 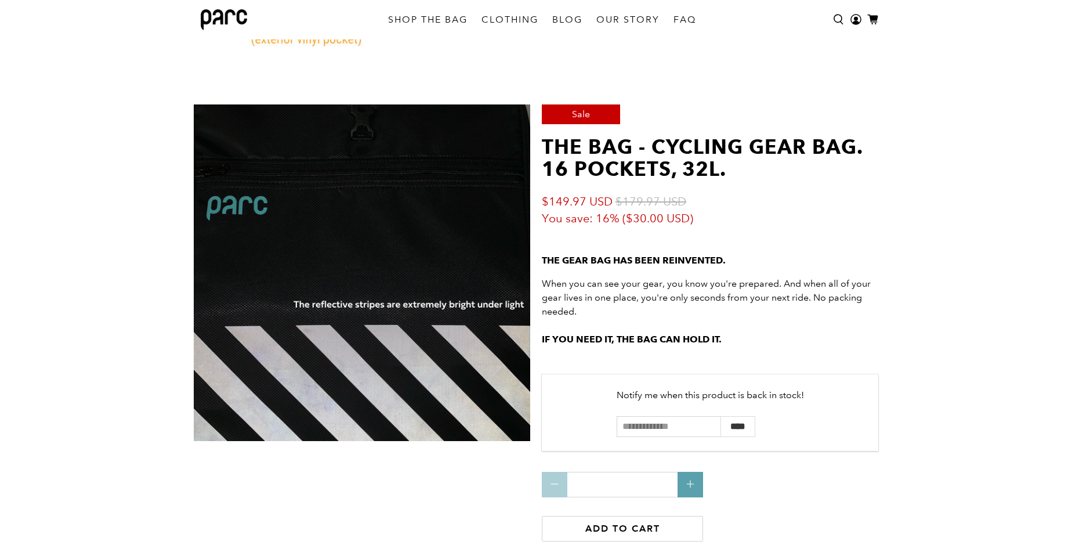 What do you see at coordinates (581, 114) in the screenshot?
I see `span: Sale` at bounding box center [581, 114].